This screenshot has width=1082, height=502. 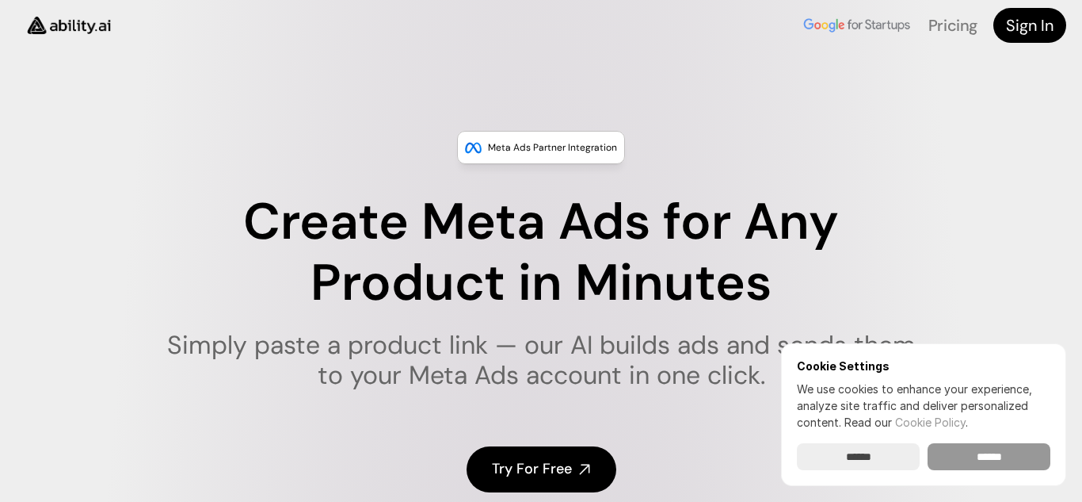 What do you see at coordinates (532, 468) in the screenshot?
I see `h4: Try For Free` at bounding box center [532, 468].